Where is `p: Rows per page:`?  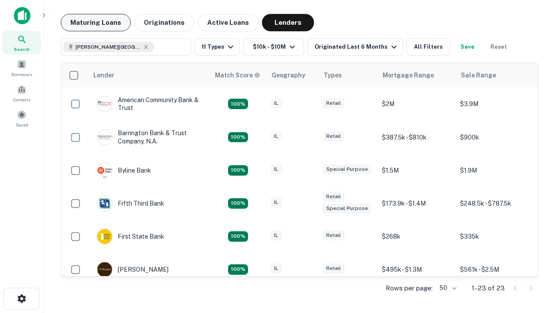
p: Rows per page: is located at coordinates (409, 288).